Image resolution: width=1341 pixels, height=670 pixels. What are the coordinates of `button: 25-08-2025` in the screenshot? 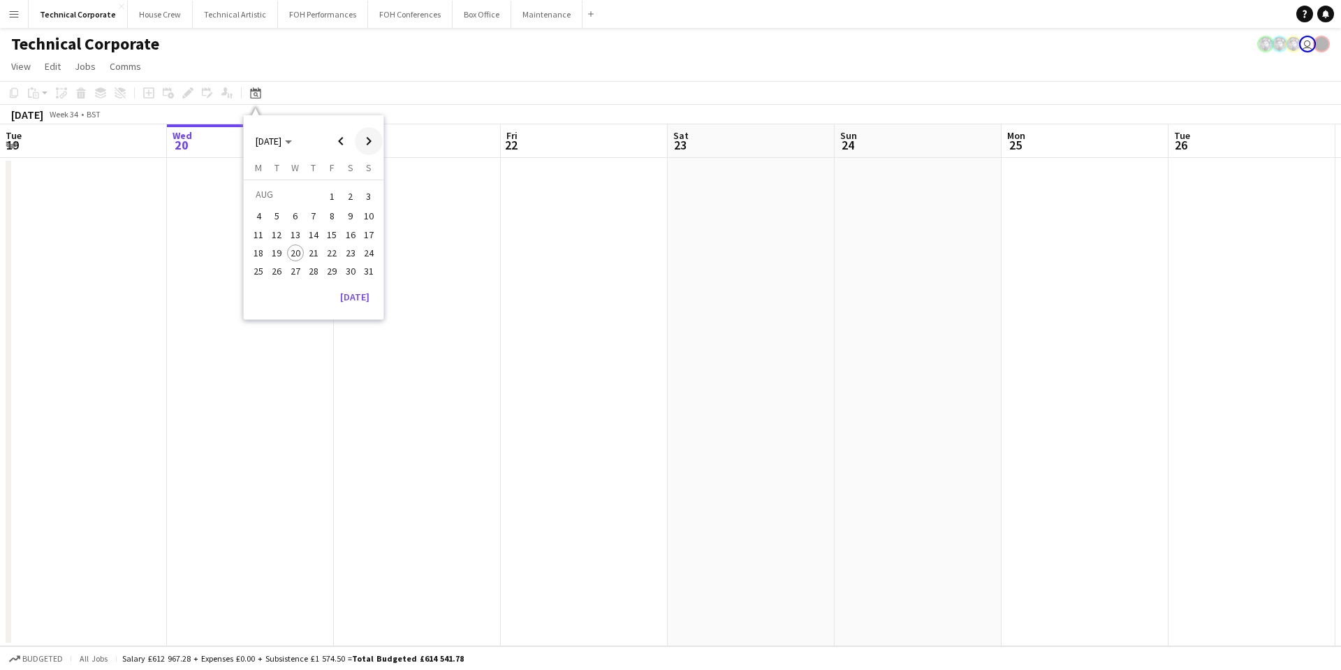 It's located at (258, 271).